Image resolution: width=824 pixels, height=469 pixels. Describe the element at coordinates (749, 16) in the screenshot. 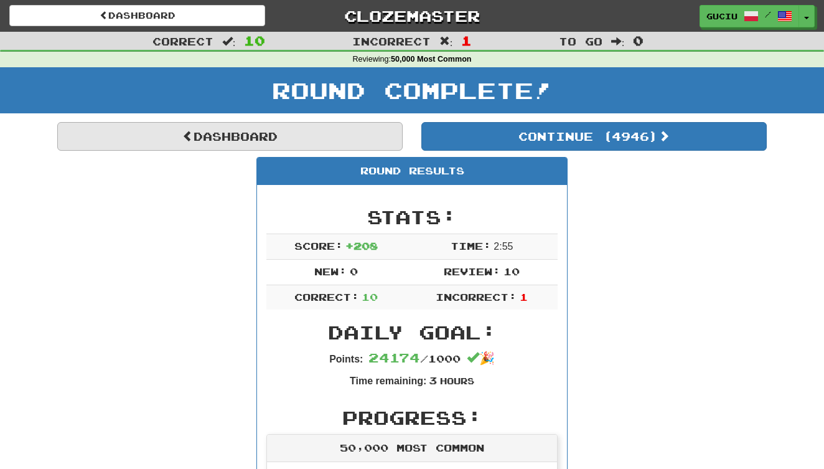

I see `a: Guciu /` at that location.